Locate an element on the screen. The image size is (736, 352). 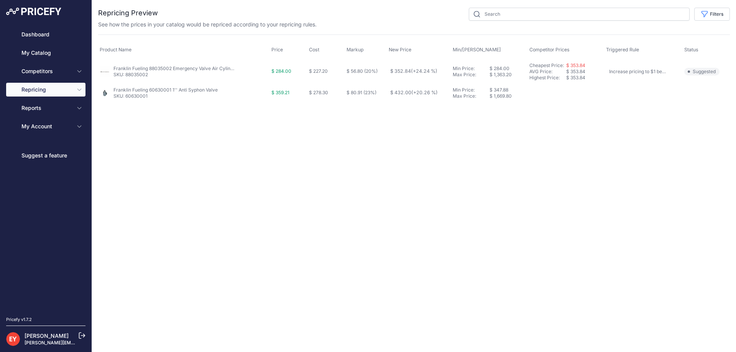
button: Repricing is located at coordinates (46, 90).